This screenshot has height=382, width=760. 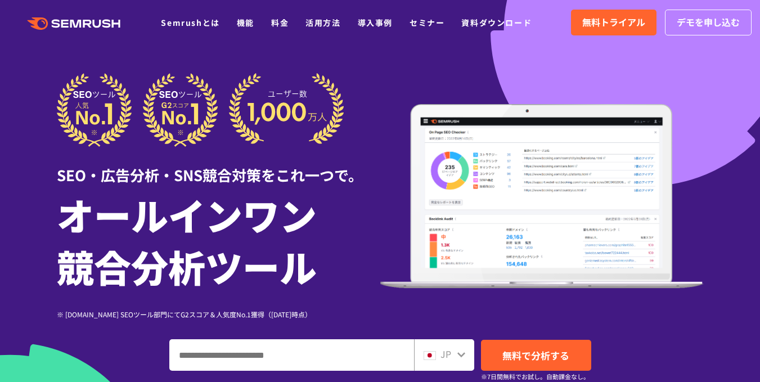 What do you see at coordinates (190, 23) in the screenshot?
I see `a: Semrushとは` at bounding box center [190, 23].